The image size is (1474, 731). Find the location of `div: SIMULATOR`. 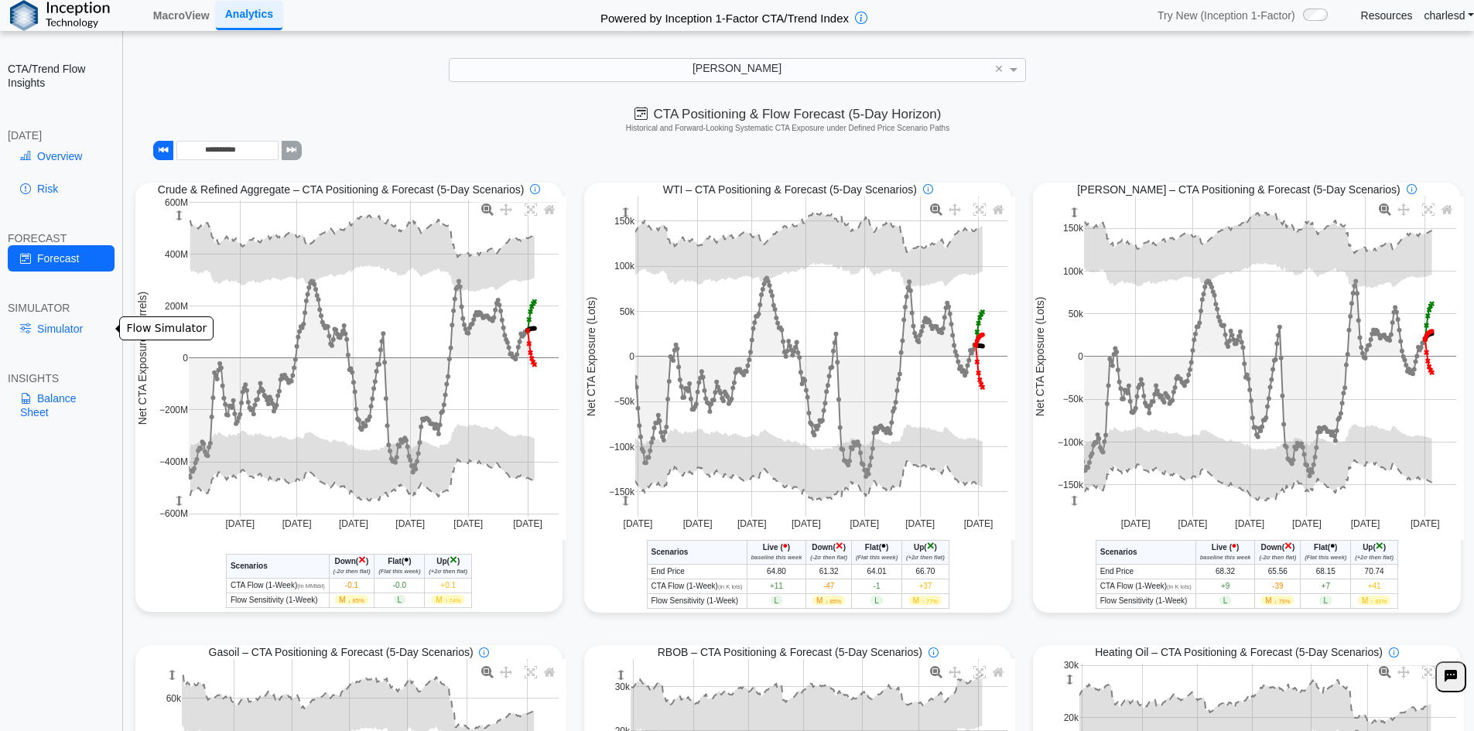

div: SIMULATOR is located at coordinates (61, 308).